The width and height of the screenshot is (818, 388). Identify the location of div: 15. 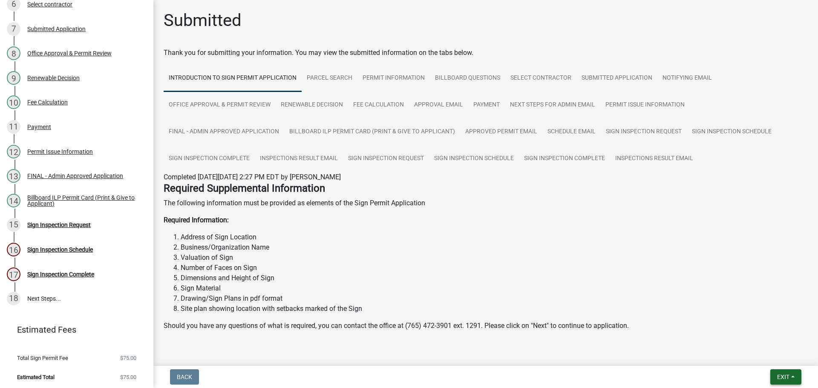
(14, 225).